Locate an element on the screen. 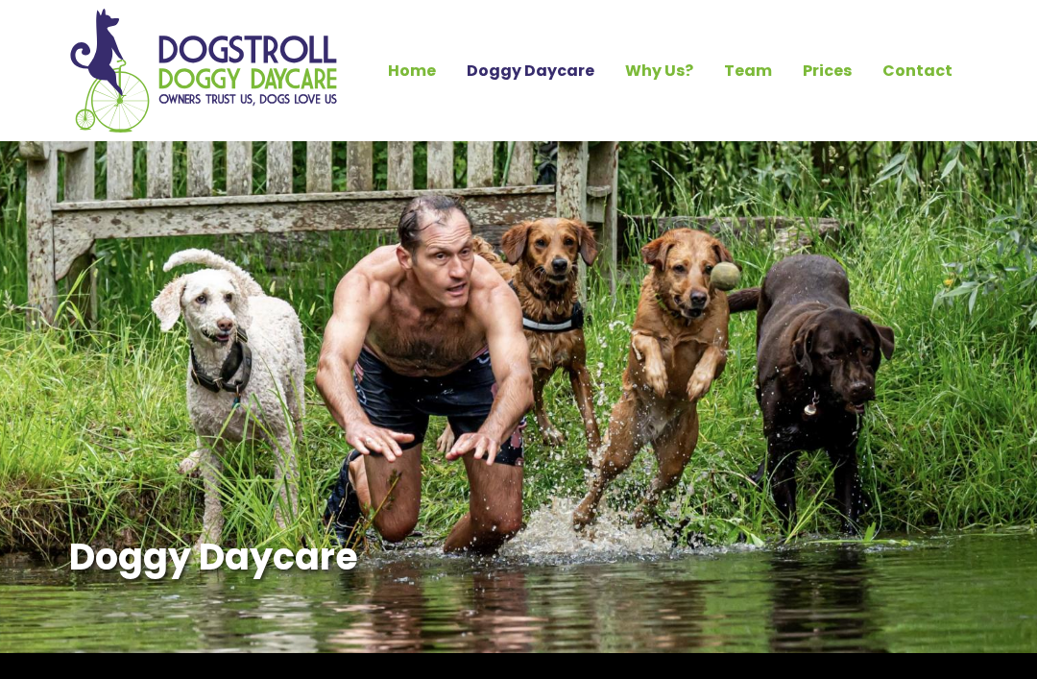  a: Why Us? is located at coordinates (659, 71).